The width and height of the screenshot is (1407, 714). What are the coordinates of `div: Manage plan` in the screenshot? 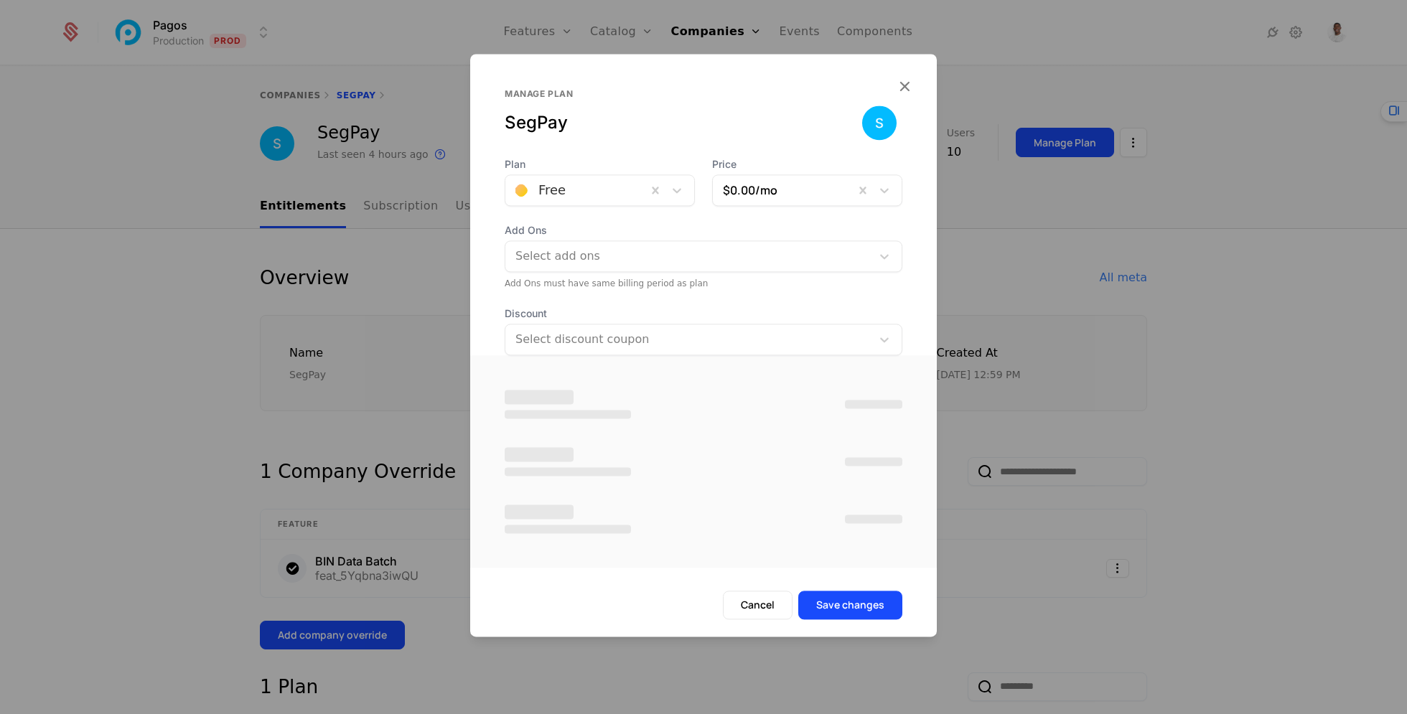 It's located at (684, 94).